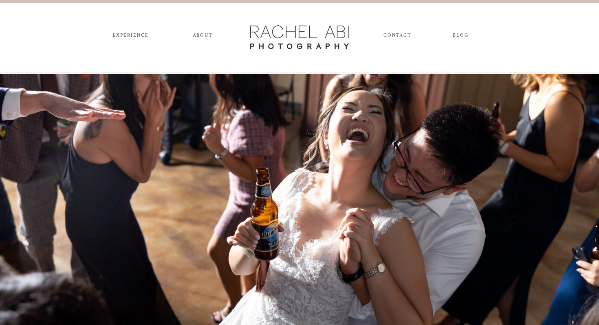  What do you see at coordinates (202, 37) in the screenshot?
I see `a: ABOUT` at bounding box center [202, 37].